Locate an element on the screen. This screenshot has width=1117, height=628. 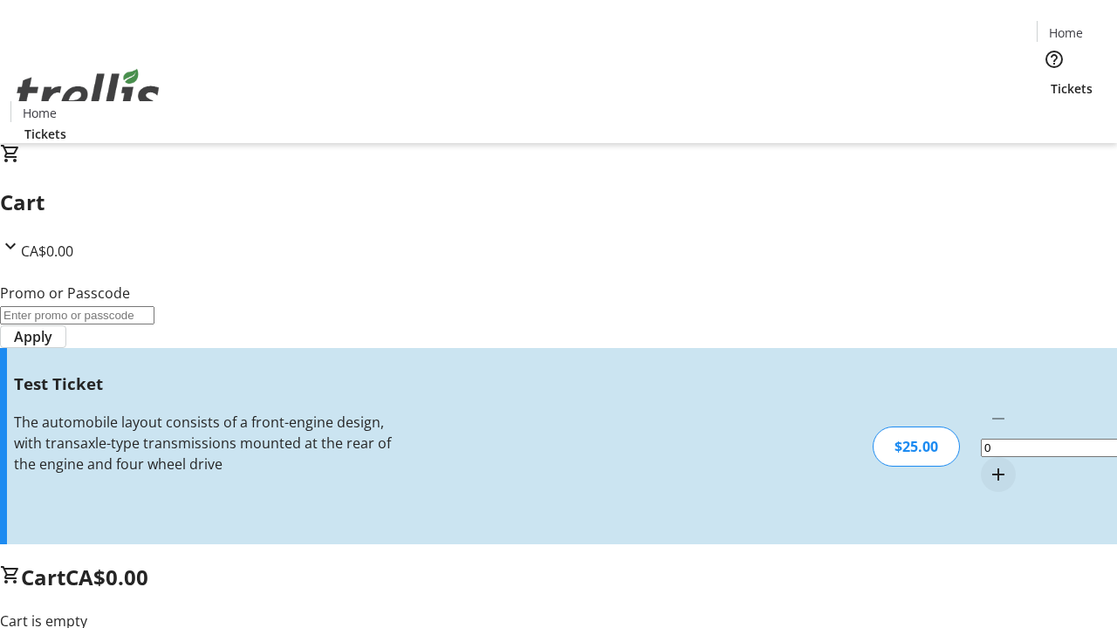
button: Help is located at coordinates (1054, 59).